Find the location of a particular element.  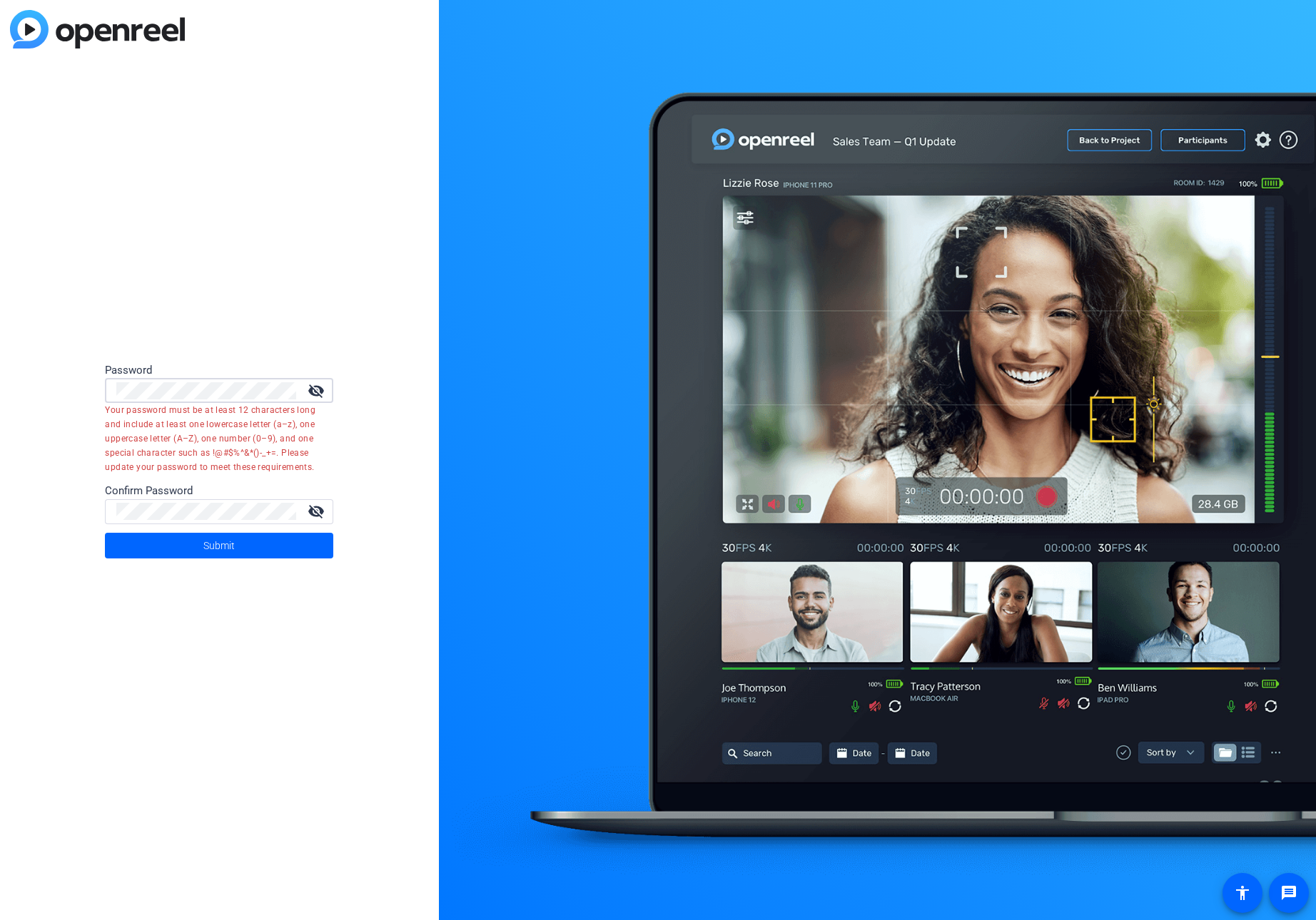

button: Submit is located at coordinates (219, 546).